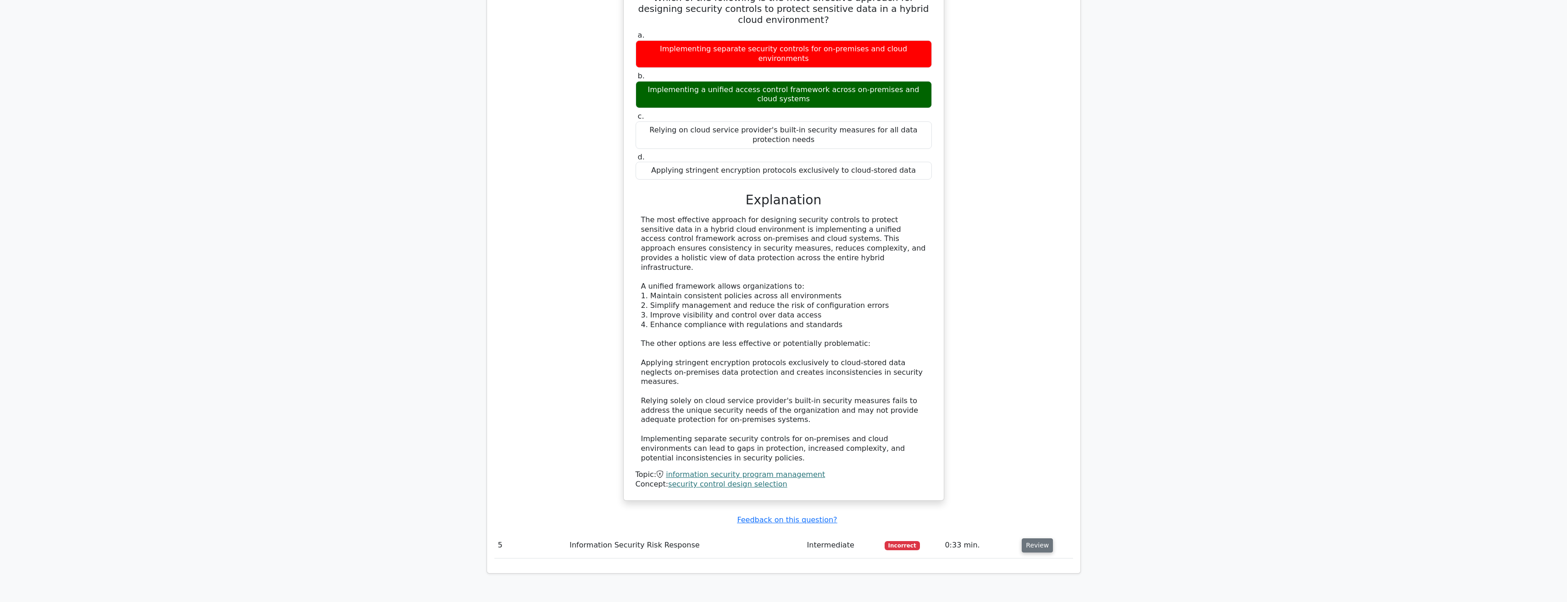 This screenshot has width=1567, height=602. I want to click on a: security control design selection, so click(728, 484).